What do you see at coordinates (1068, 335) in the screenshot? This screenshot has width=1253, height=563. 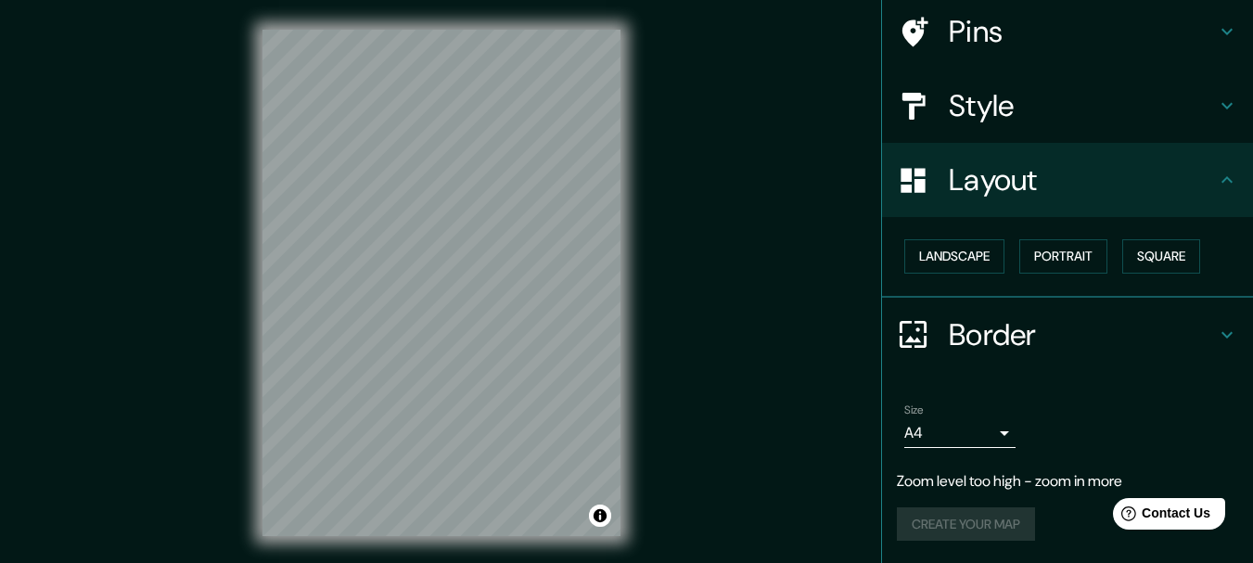 I see `div: Border` at bounding box center [1068, 335].